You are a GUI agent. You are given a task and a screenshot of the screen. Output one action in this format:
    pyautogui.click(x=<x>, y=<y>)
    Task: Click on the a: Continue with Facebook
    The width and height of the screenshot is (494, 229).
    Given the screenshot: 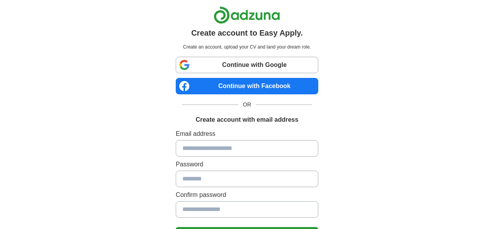 What is the action you would take?
    pyautogui.click(x=247, y=86)
    